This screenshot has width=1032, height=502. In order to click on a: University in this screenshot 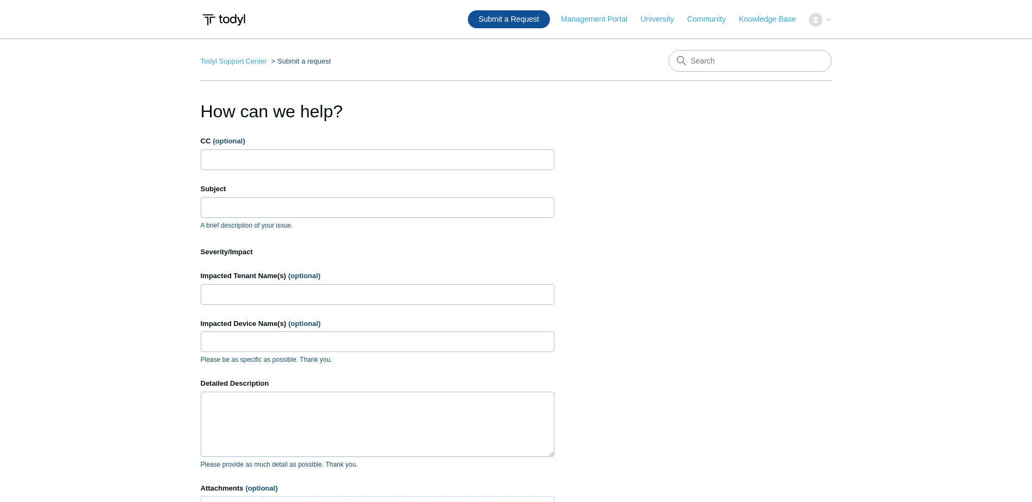, I will do `click(662, 19)`.